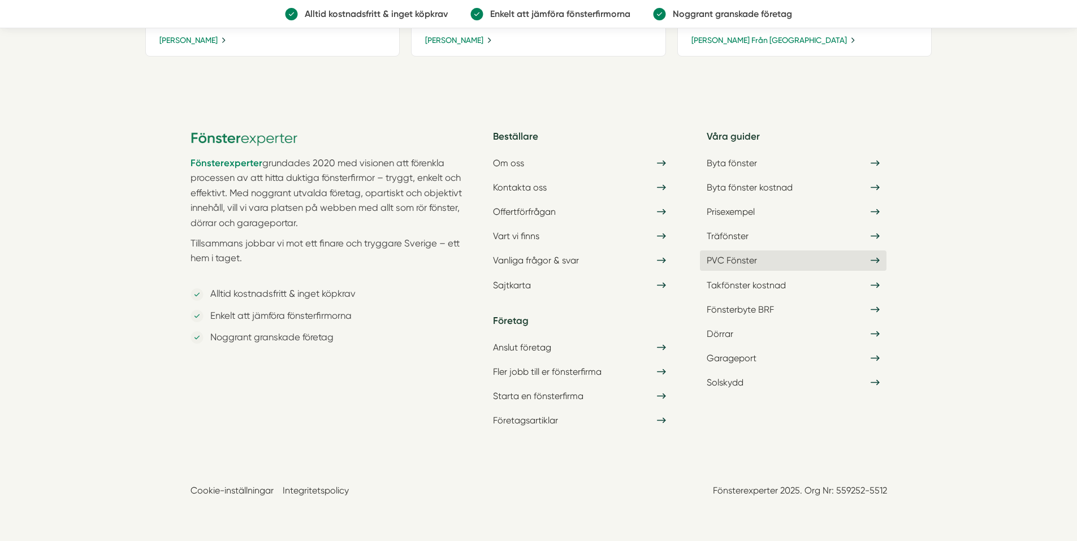 The height and width of the screenshot is (541, 1077). Describe the element at coordinates (793, 382) in the screenshot. I see `a: Solskydd` at that location.